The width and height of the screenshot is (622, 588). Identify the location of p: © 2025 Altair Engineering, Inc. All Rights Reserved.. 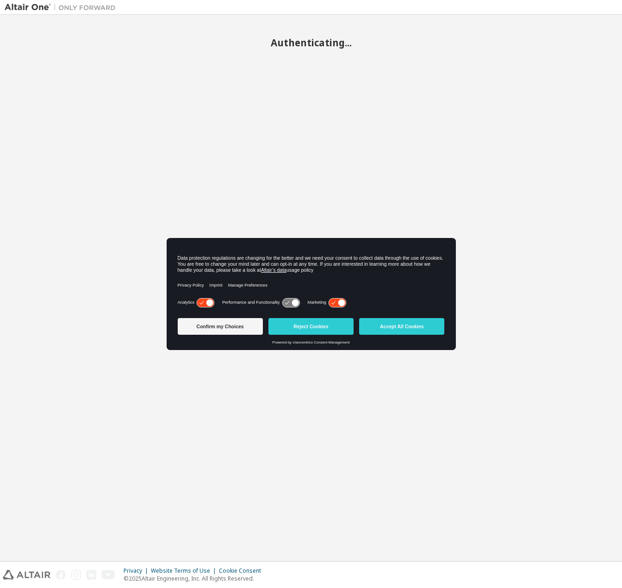
(195, 578).